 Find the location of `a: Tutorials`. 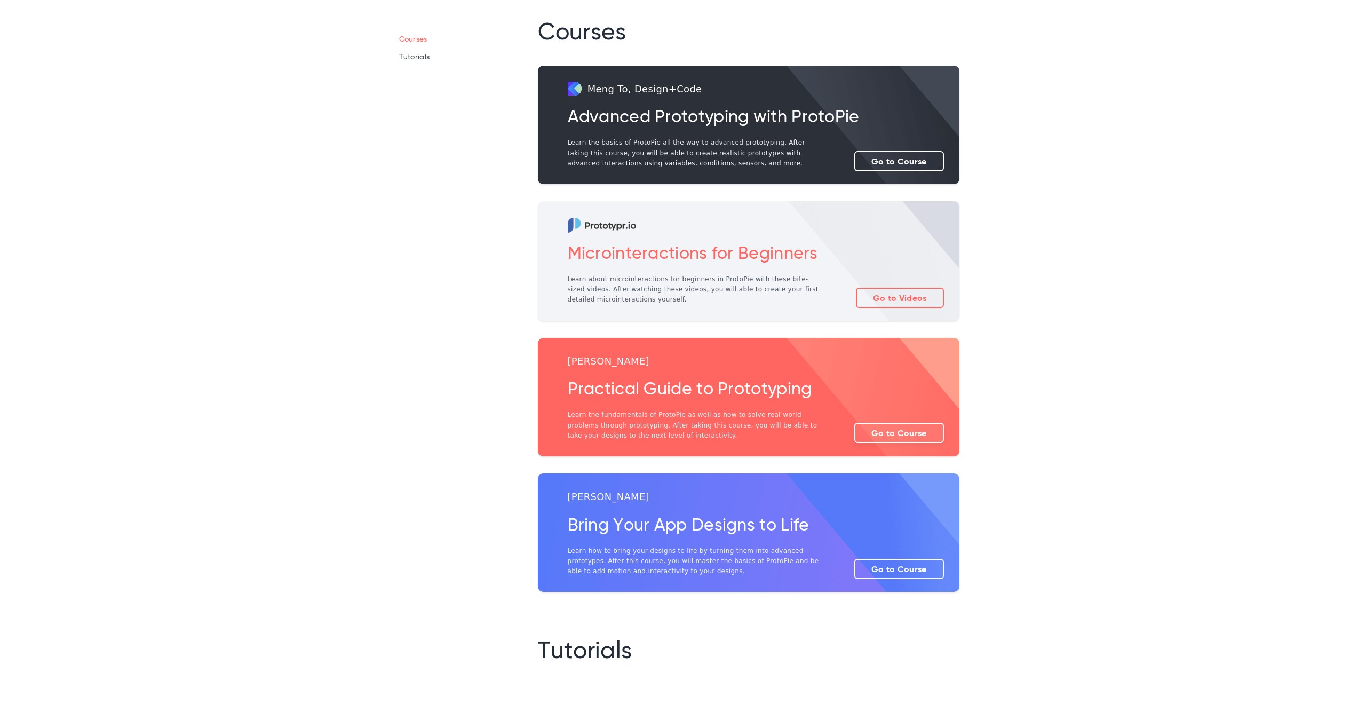

a: Tutorials is located at coordinates (415, 57).